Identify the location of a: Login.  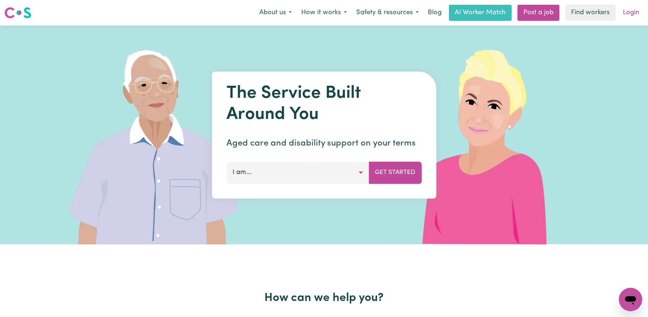
(631, 13).